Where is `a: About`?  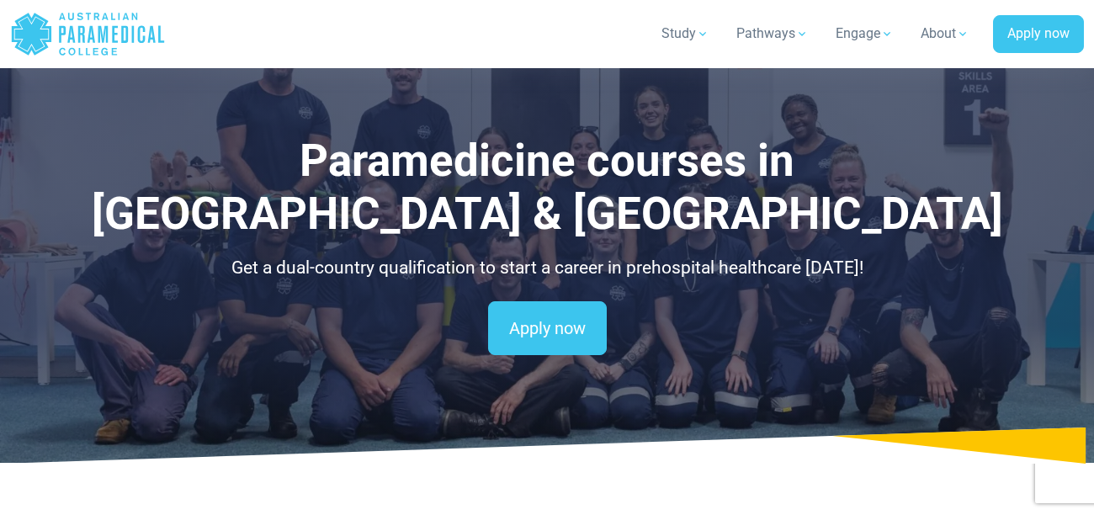 a: About is located at coordinates (945, 34).